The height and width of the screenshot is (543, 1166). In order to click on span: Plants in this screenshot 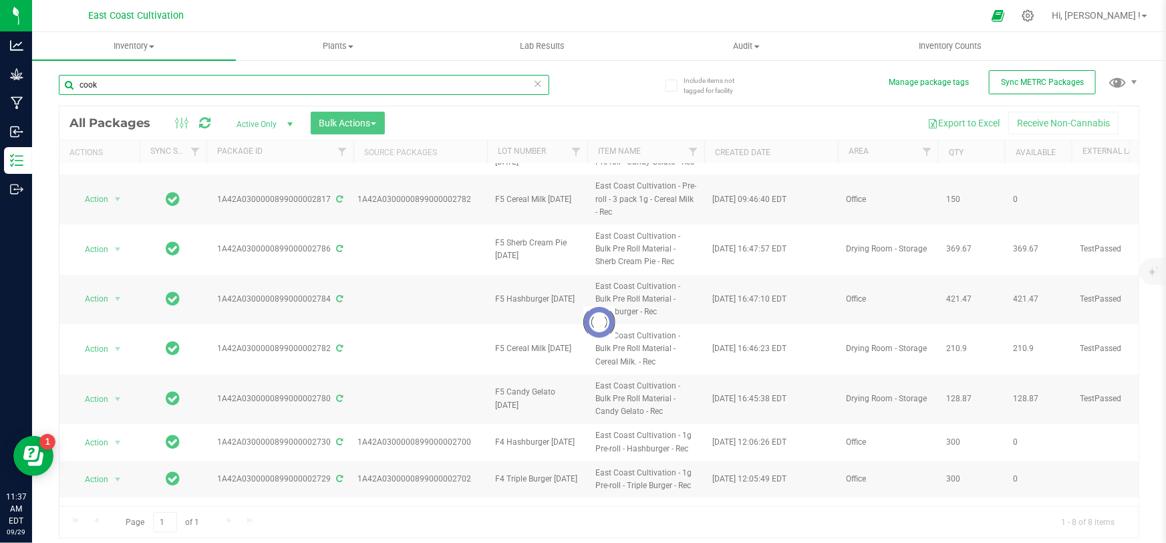, I will do `click(338, 46)`.